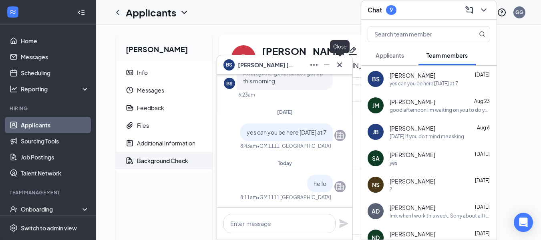  Describe the element at coordinates (249, 146) in the screenshot. I see `div: 8:43am` at that location.